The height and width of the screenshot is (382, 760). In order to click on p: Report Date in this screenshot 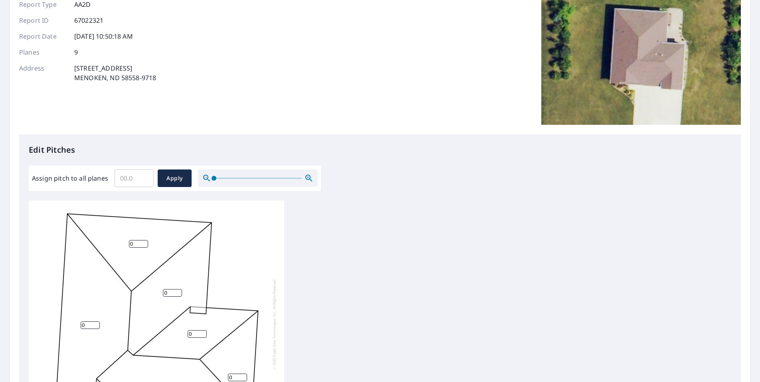, I will do `click(43, 36)`.